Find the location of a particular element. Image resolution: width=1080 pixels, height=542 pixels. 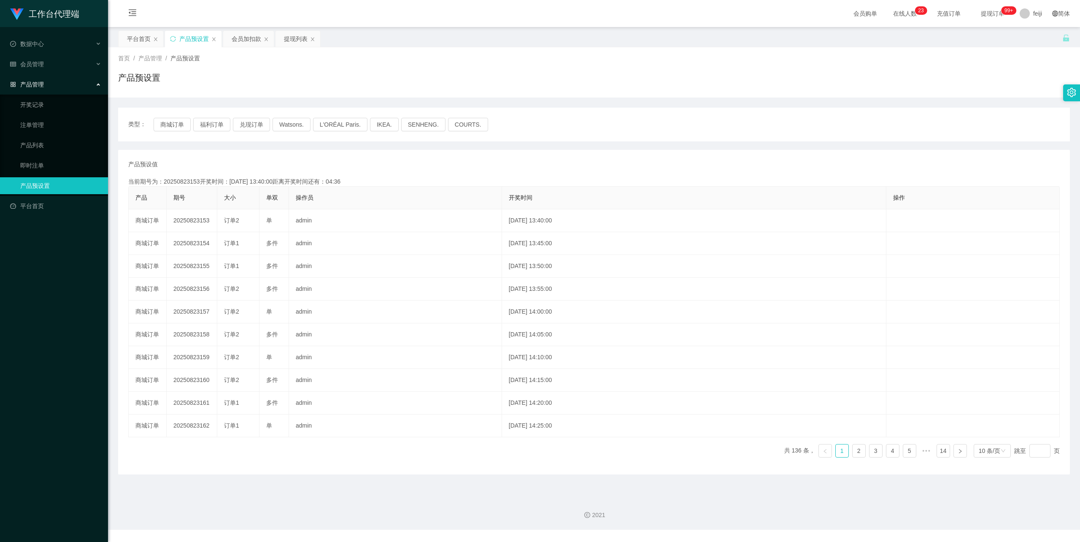

span: 产品管理 is located at coordinates (27, 84).